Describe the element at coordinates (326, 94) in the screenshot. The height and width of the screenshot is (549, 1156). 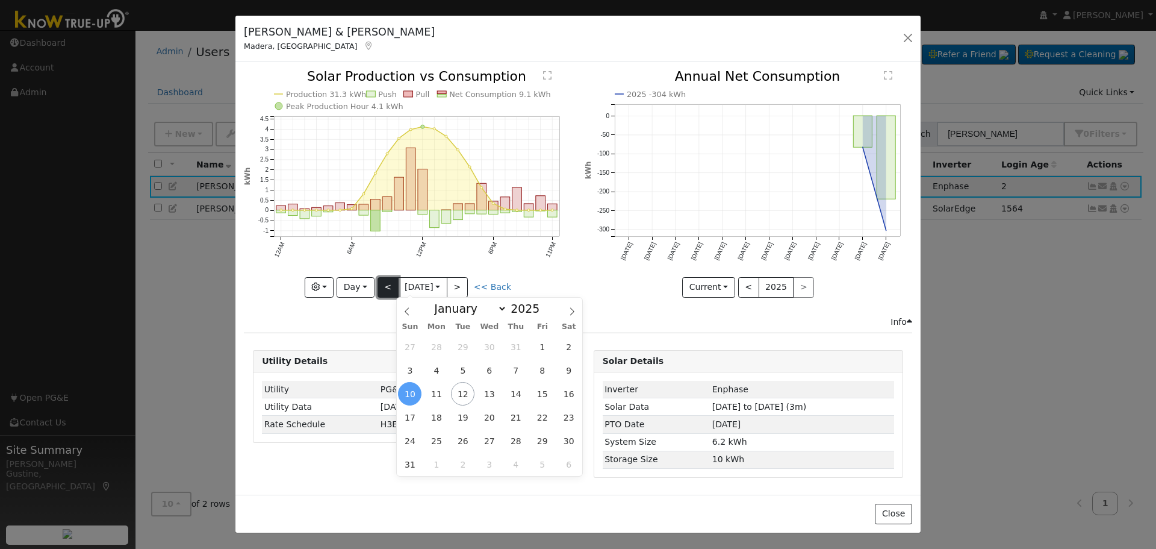
I see `text: Production 31.3 kWh` at that location.